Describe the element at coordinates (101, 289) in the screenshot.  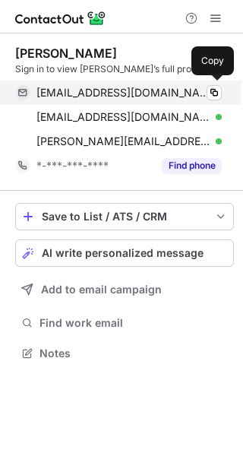
I see `span: Add to email campaign` at that location.